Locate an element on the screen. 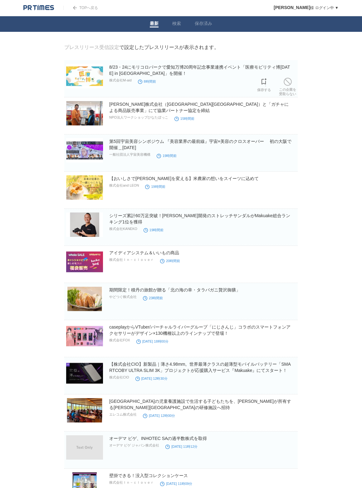  time: 8時間前 is located at coordinates (147, 82).